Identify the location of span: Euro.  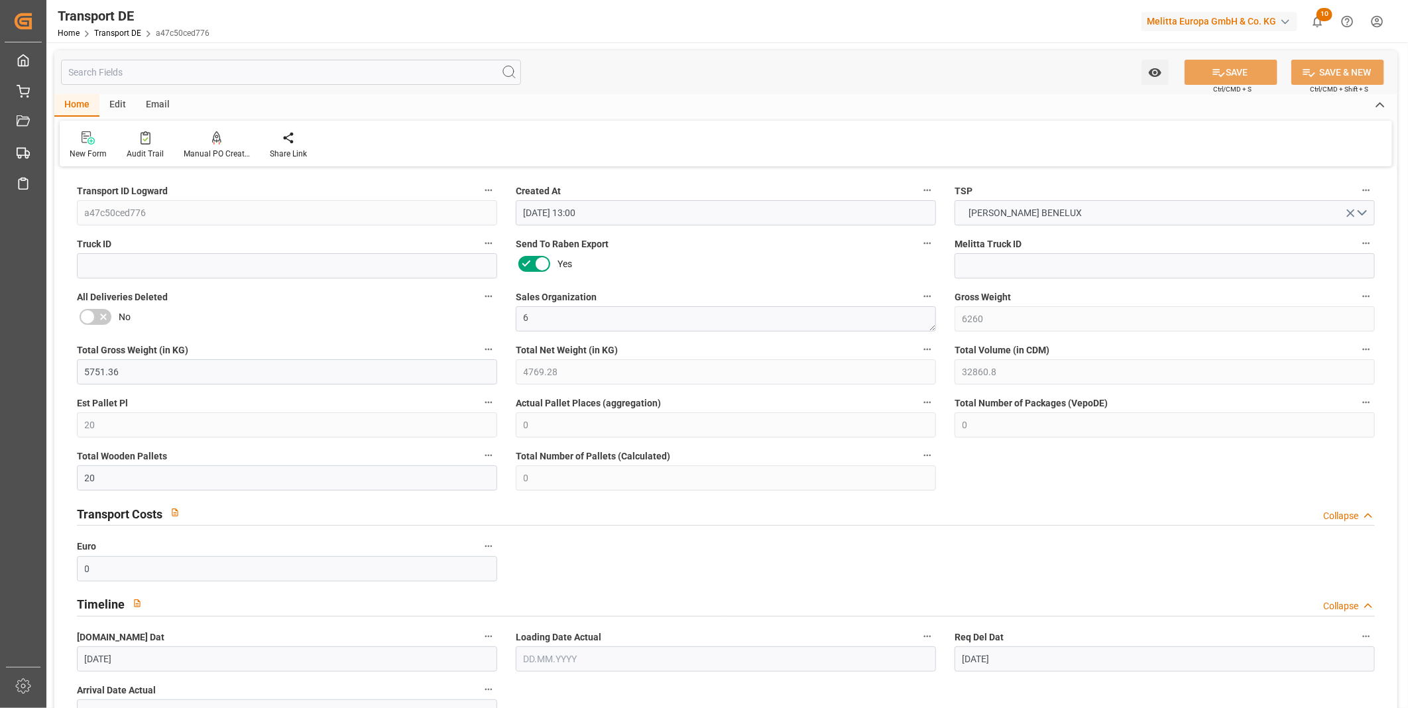
(86, 546).